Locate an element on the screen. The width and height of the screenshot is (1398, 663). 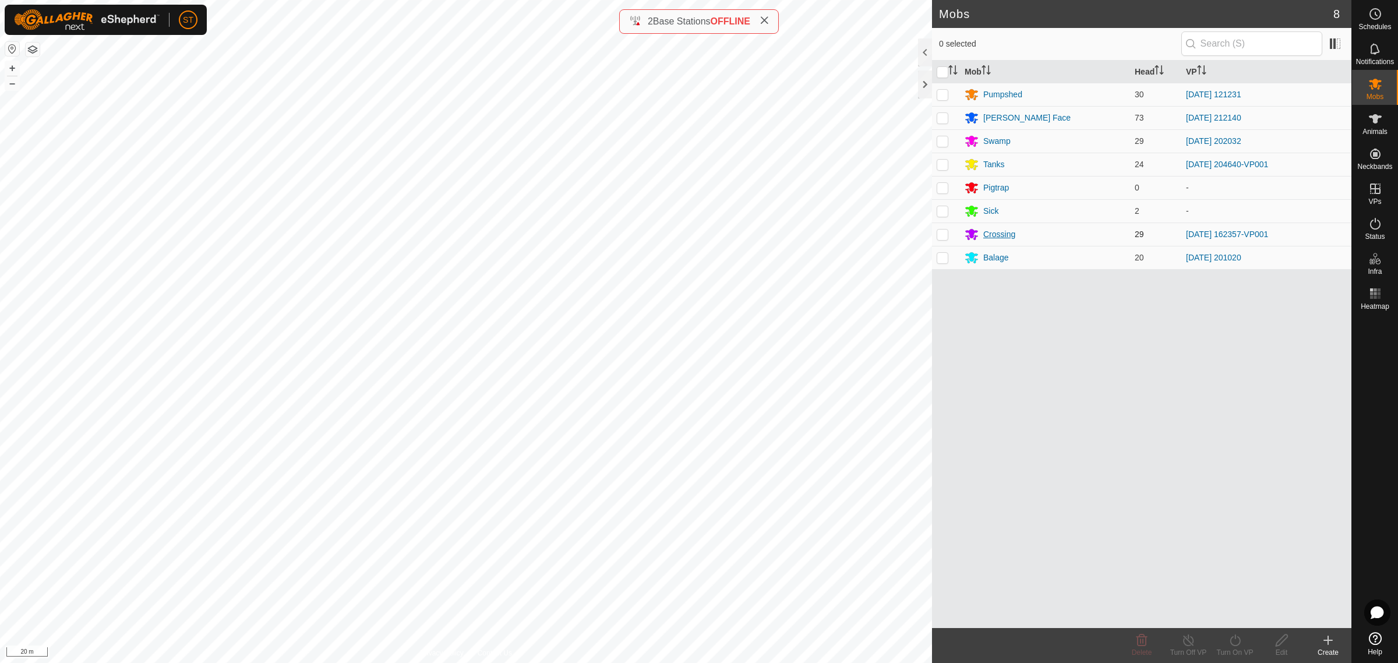
div: Create is located at coordinates (1328, 652).